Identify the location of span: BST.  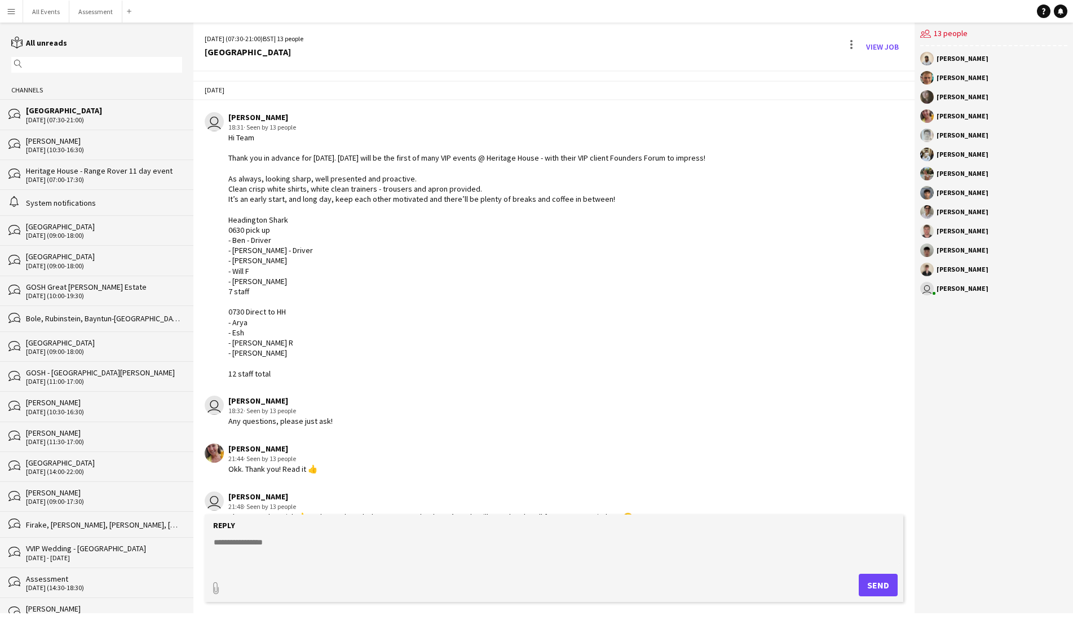
(268, 38).